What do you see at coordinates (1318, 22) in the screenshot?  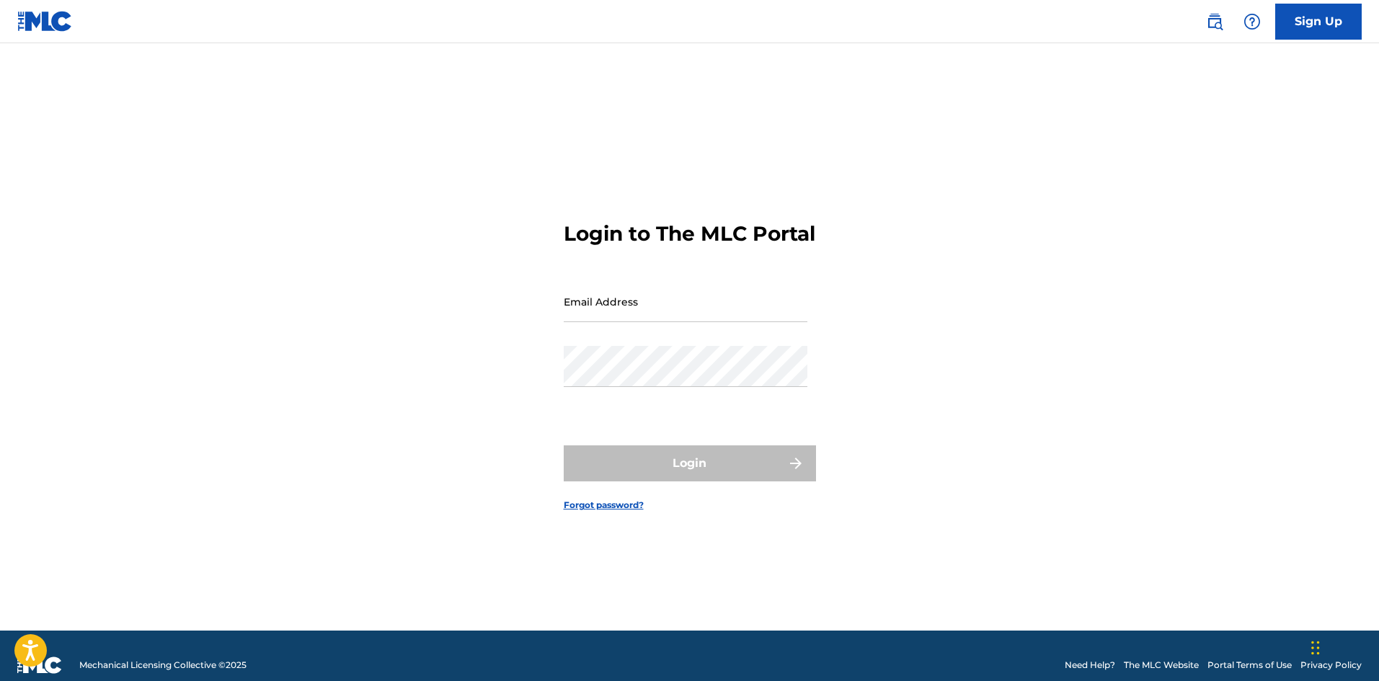 I see `a: Sign Up` at bounding box center [1318, 22].